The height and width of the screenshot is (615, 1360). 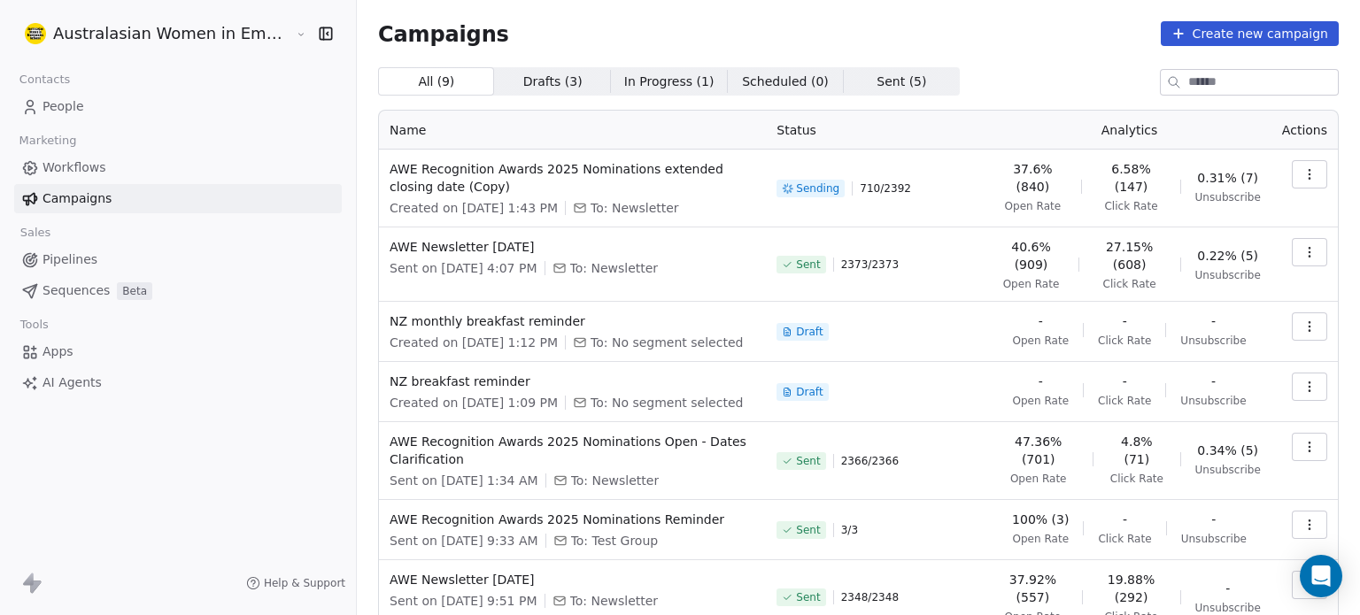 What do you see at coordinates (296, 583) in the screenshot?
I see `a: Help & Support` at bounding box center [296, 583].